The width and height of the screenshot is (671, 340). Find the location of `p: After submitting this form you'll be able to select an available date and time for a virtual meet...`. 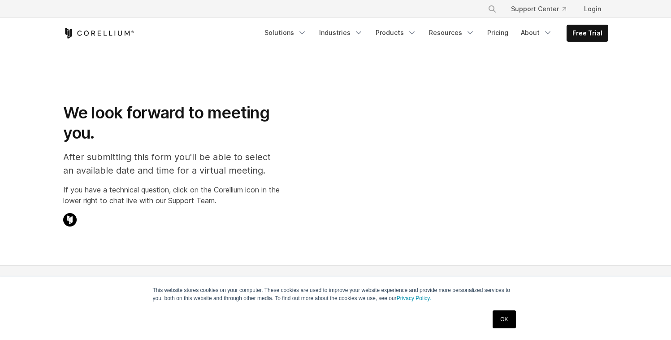

p: After submitting this form you'll be able to select an available date and time for a virtual meet... is located at coordinates (171, 164).